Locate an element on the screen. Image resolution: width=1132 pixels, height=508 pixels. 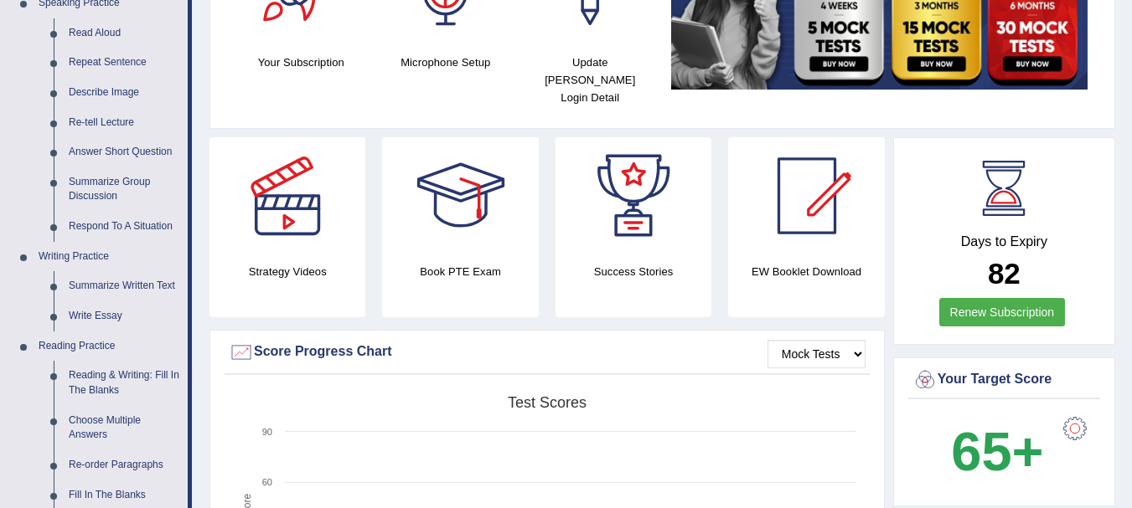
a: Reading & Writing: Fill In The Blanks is located at coordinates (124, 383).